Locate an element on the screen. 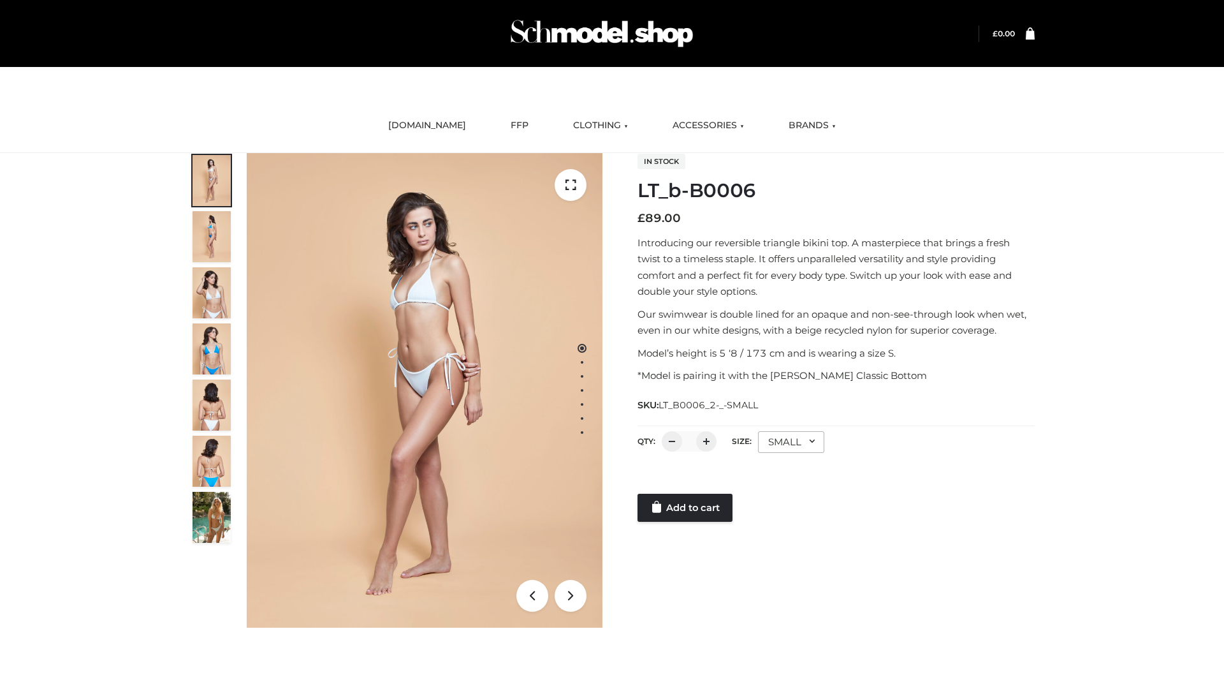  a: CLOTHING is located at coordinates (601, 126).